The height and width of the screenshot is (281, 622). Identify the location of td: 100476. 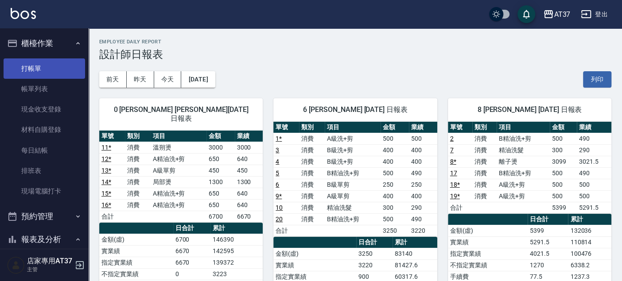
(589, 254).